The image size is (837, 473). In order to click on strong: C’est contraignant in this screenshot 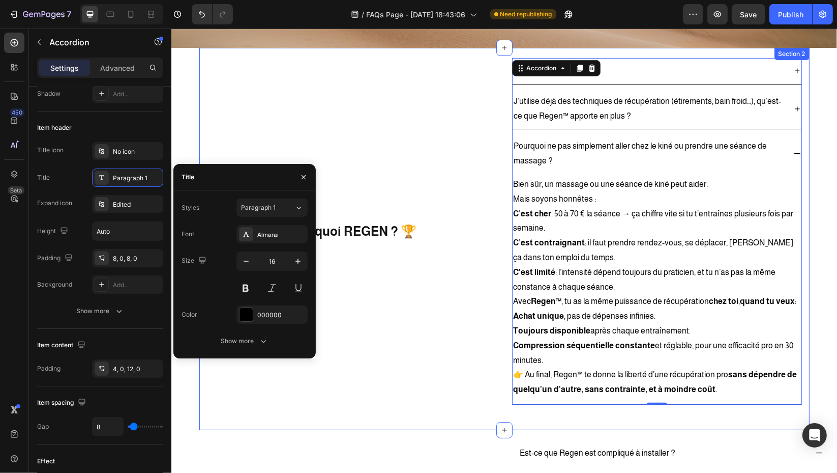, I will do `click(378, 214)`.